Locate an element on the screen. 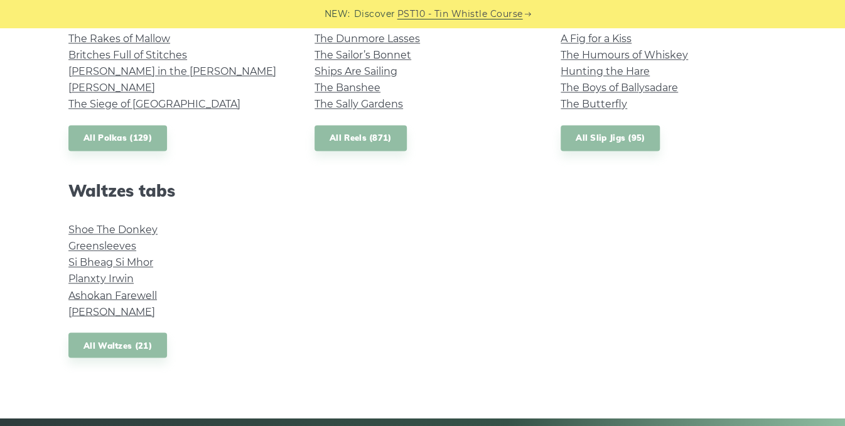 The width and height of the screenshot is (845, 426). a: Down the Broom is located at coordinates (358, 22).